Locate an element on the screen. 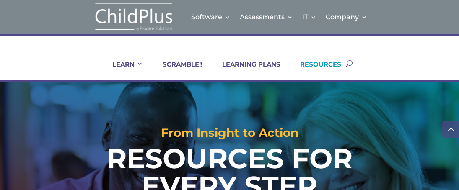 The width and height of the screenshot is (459, 190). a: LEARNING PLANS is located at coordinates (246, 70).